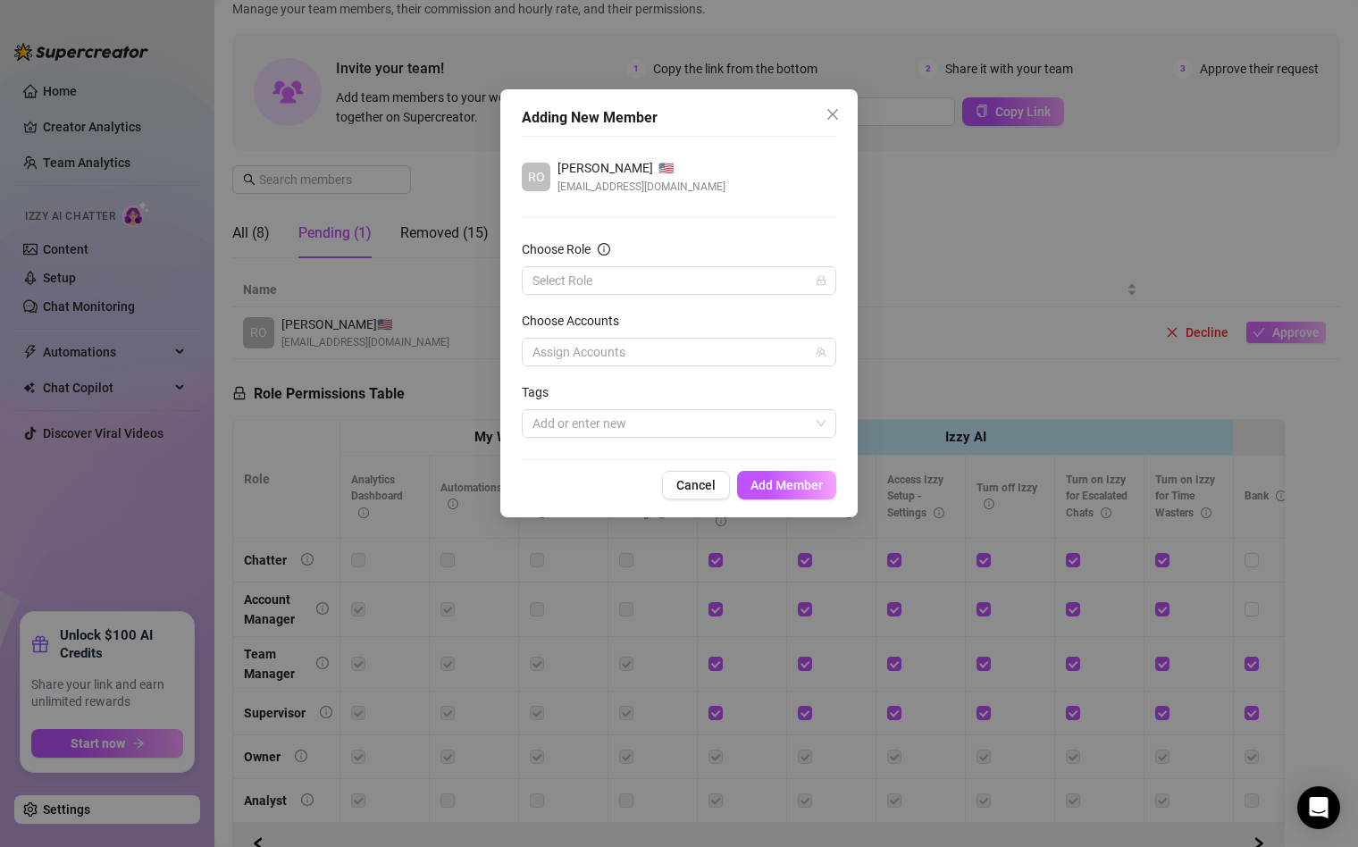  I want to click on span: info-circle, so click(604, 249).